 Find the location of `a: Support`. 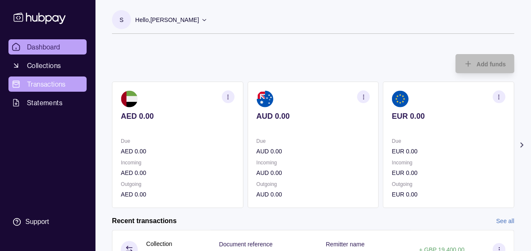

a: Support is located at coordinates (47, 222).